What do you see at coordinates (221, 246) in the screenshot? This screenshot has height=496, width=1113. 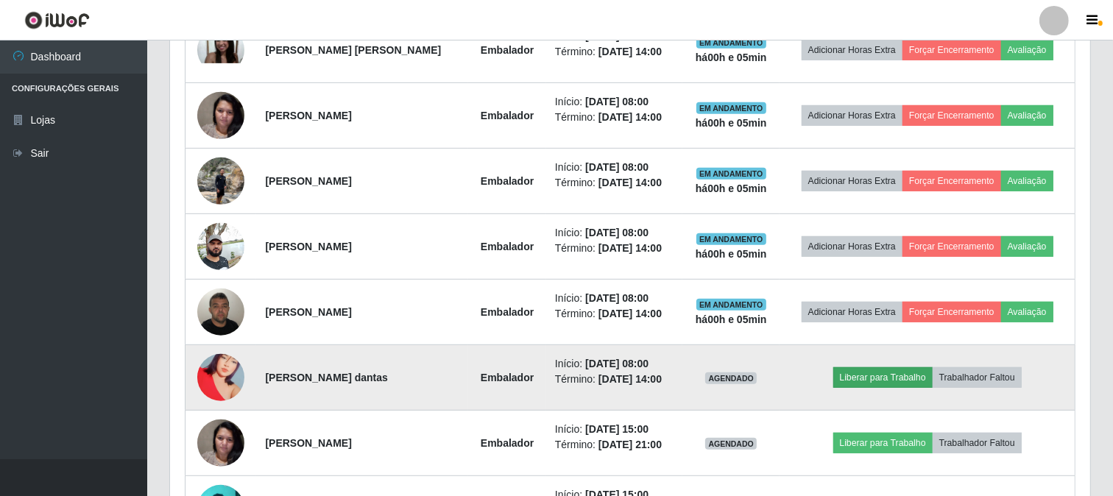 I see `img: 1702417487415.jpeg` at bounding box center [221, 246].